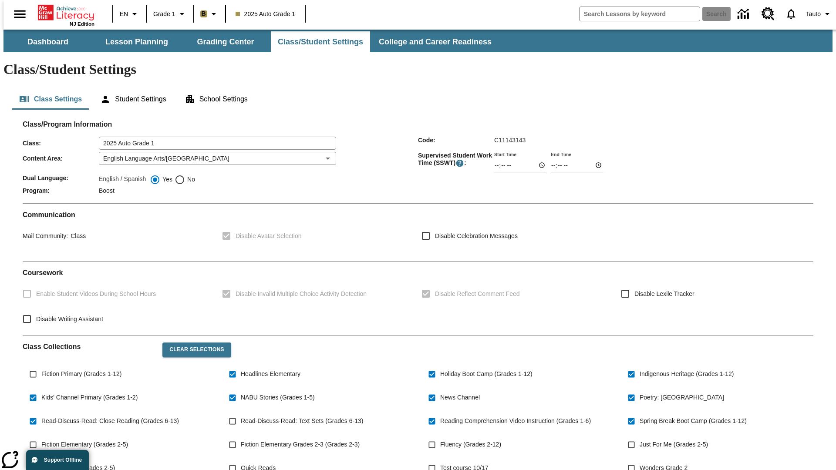  Describe the element at coordinates (61, 143) in the screenshot. I see `span: Class :` at that location.